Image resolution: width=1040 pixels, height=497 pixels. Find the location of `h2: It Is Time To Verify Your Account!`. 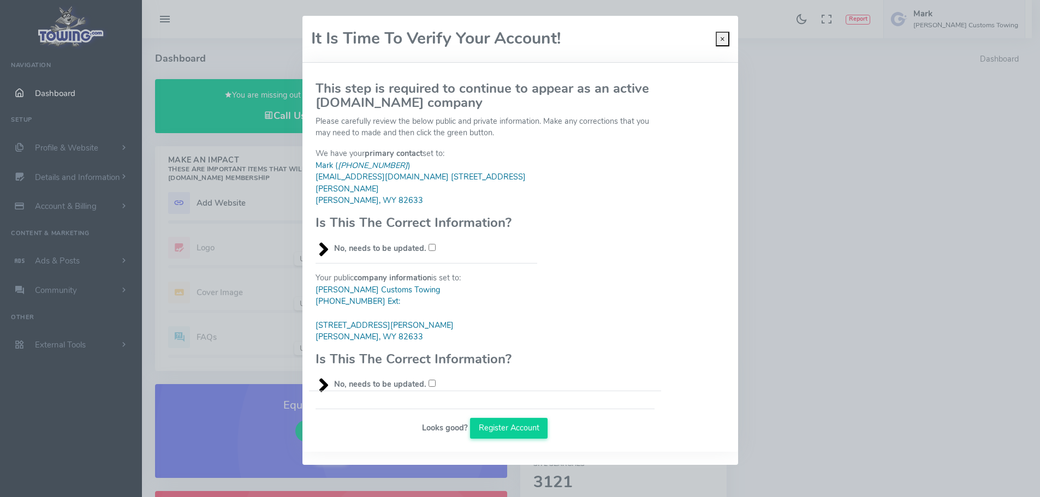

h2: It Is Time To Verify Your Account! is located at coordinates (436, 39).